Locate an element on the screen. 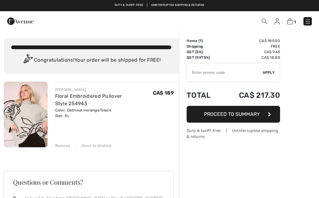 This screenshot has height=198, width=319. img: Shopping Bag is located at coordinates (290, 21).